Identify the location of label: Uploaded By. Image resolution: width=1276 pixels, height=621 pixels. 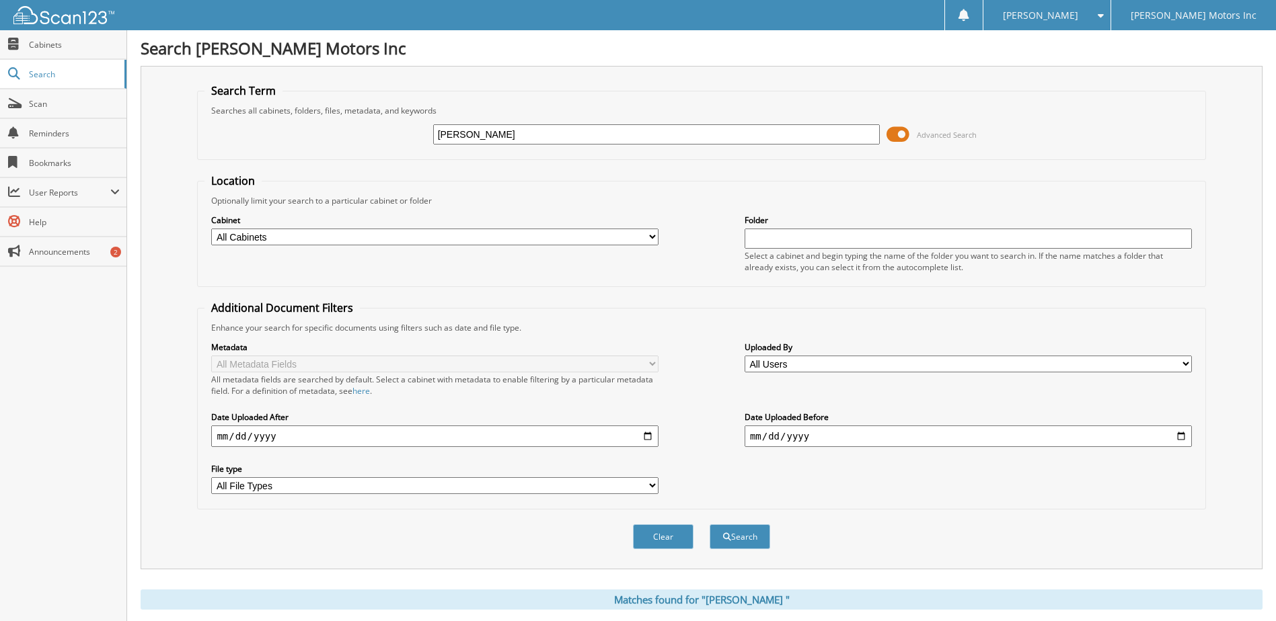
(968, 347).